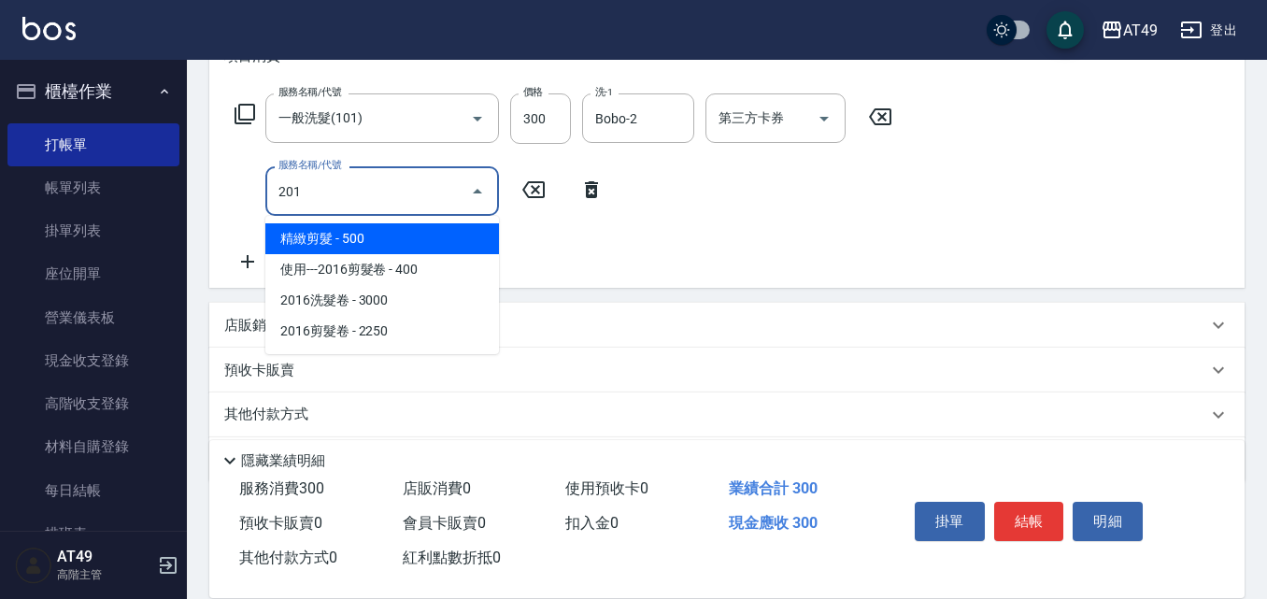 The height and width of the screenshot is (599, 1267). I want to click on div: 備註及來源, so click(727, 460).